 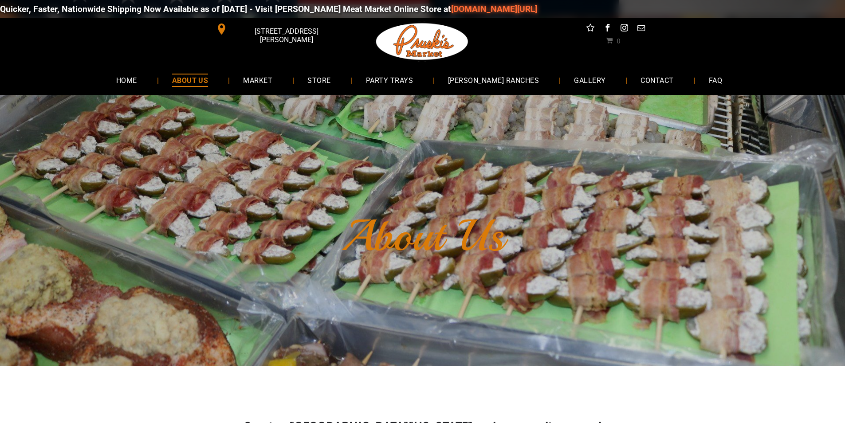 What do you see at coordinates (390, 80) in the screenshot?
I see `a: PARTY TRAYS` at bounding box center [390, 80].